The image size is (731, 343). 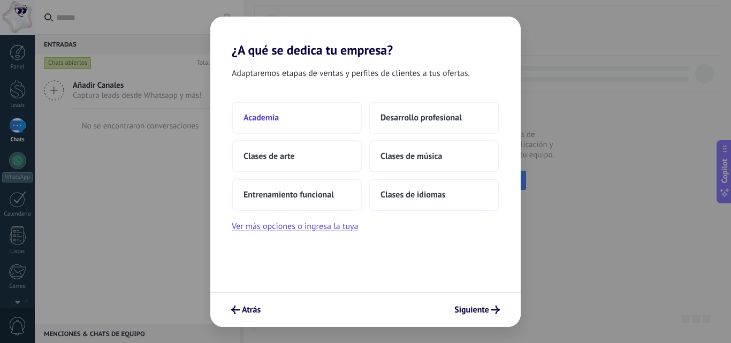 I want to click on button: Desarrollo profesional, so click(x=434, y=118).